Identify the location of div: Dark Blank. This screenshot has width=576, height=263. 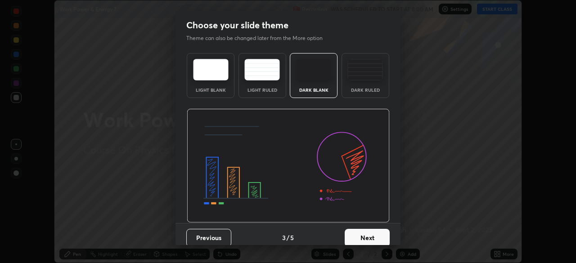
(313, 90).